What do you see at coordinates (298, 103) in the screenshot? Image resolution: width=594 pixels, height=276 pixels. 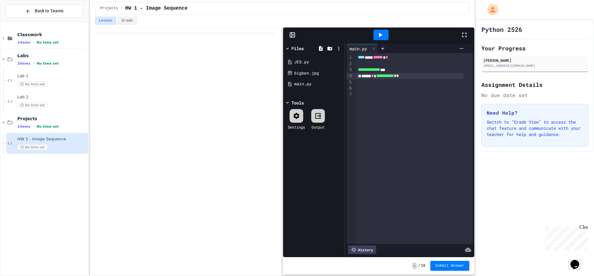 I see `div: Tools` at bounding box center [298, 103].